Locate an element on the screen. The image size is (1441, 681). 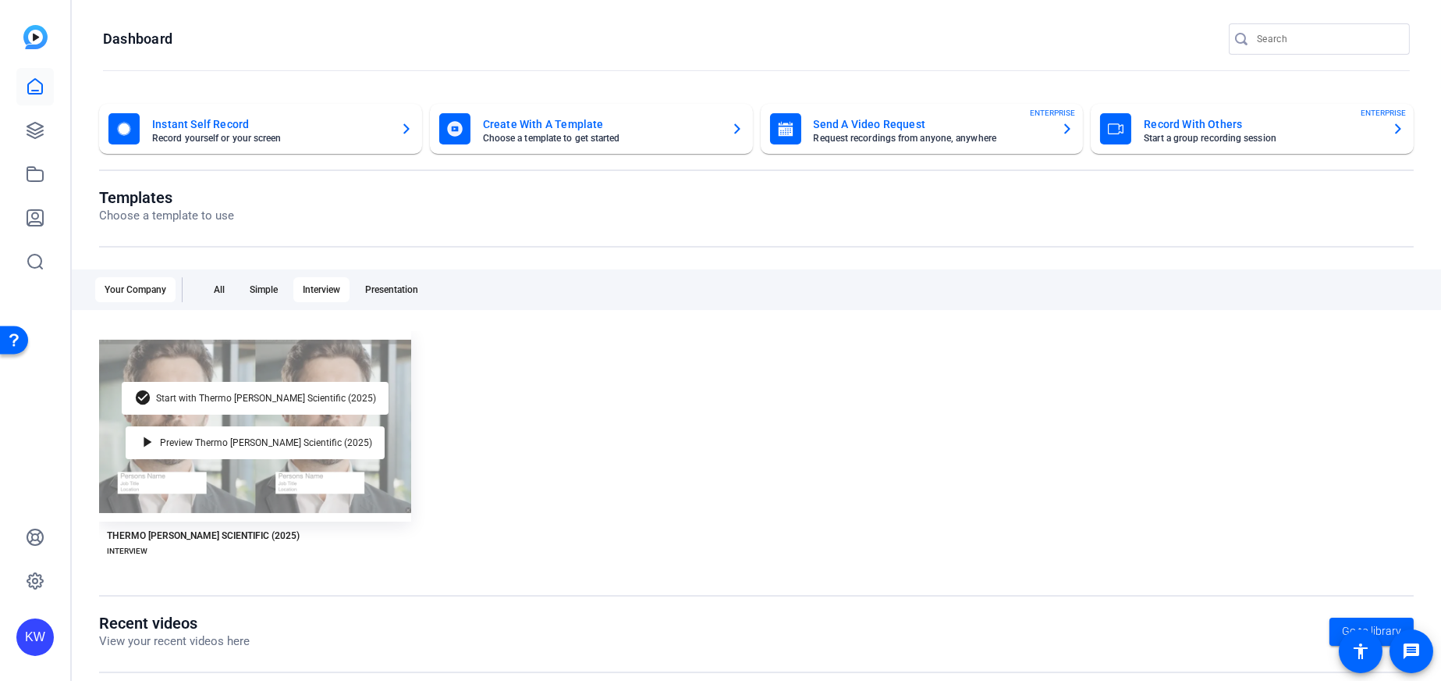
p: Choose a template to use is located at coordinates (166, 215).